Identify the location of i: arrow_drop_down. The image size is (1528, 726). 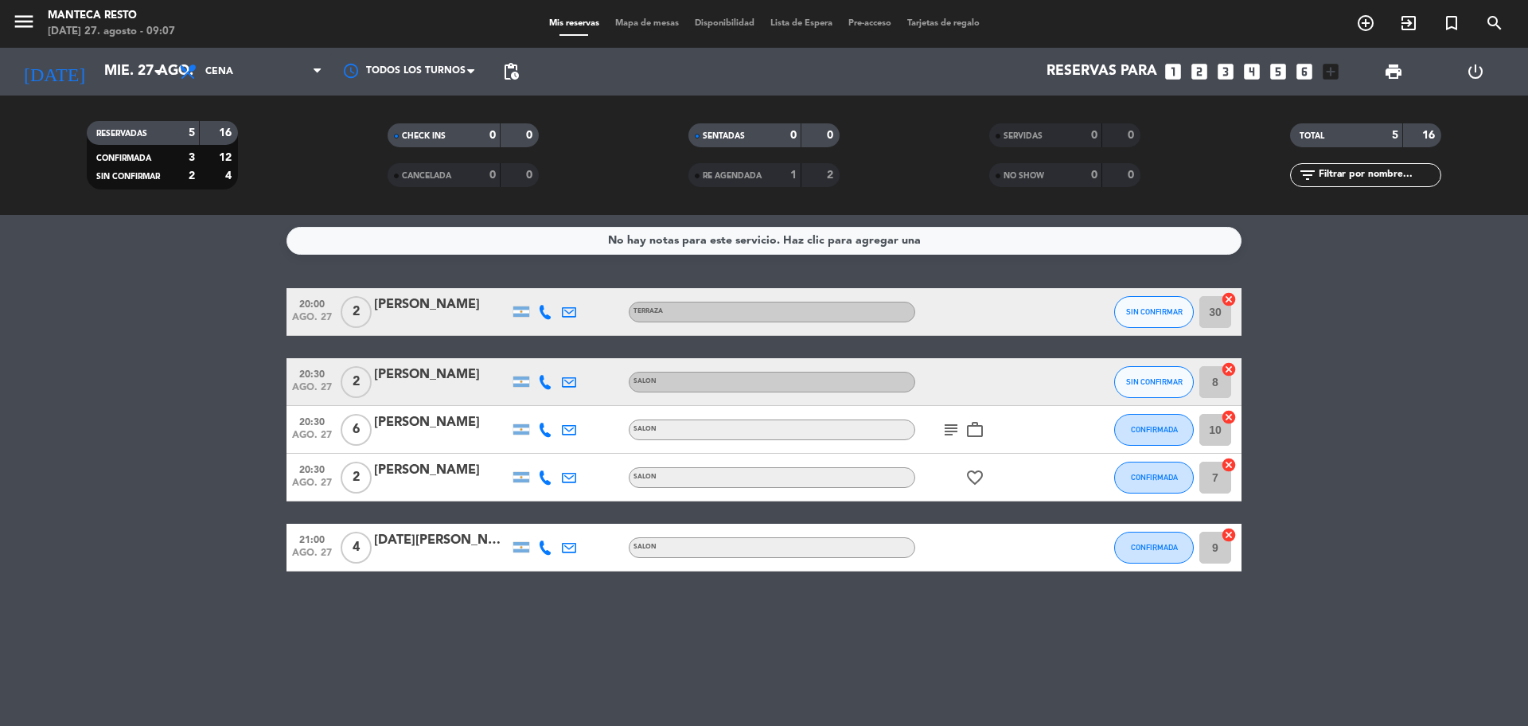
(158, 72).